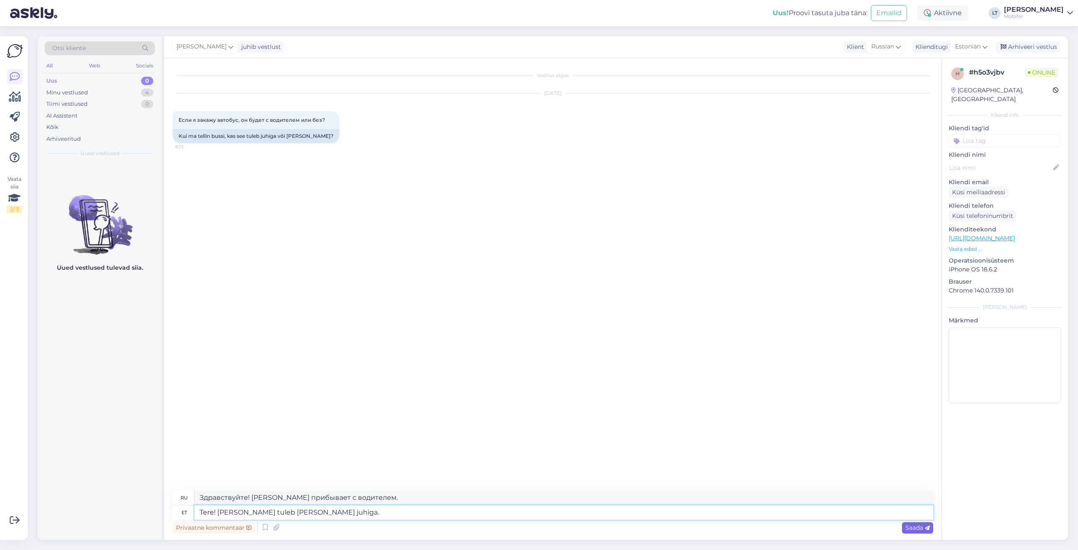 This screenshot has width=1078, height=550. What do you see at coordinates (1041, 72) in the screenshot?
I see `span: Online` at bounding box center [1041, 72].